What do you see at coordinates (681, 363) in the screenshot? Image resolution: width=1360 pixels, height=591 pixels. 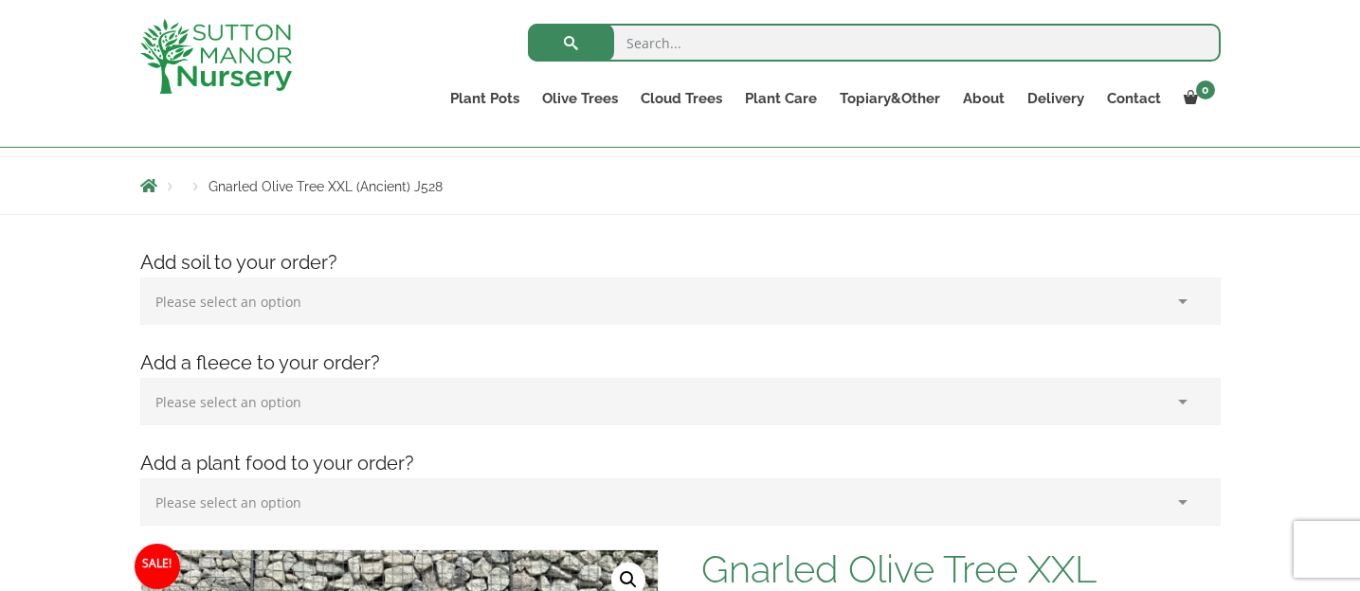 I see `h4: Add a fleece to your order?` at bounding box center [681, 363].